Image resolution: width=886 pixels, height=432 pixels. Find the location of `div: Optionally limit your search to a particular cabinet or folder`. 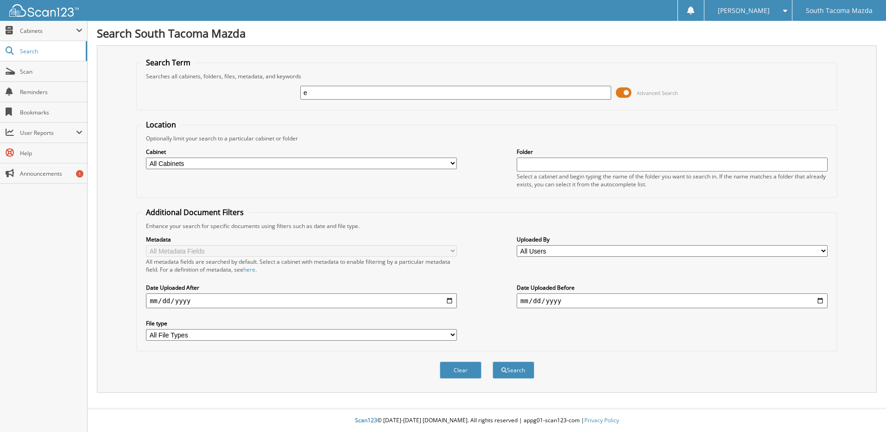

div: Optionally limit your search to a particular cabinet or folder is located at coordinates (487, 138).